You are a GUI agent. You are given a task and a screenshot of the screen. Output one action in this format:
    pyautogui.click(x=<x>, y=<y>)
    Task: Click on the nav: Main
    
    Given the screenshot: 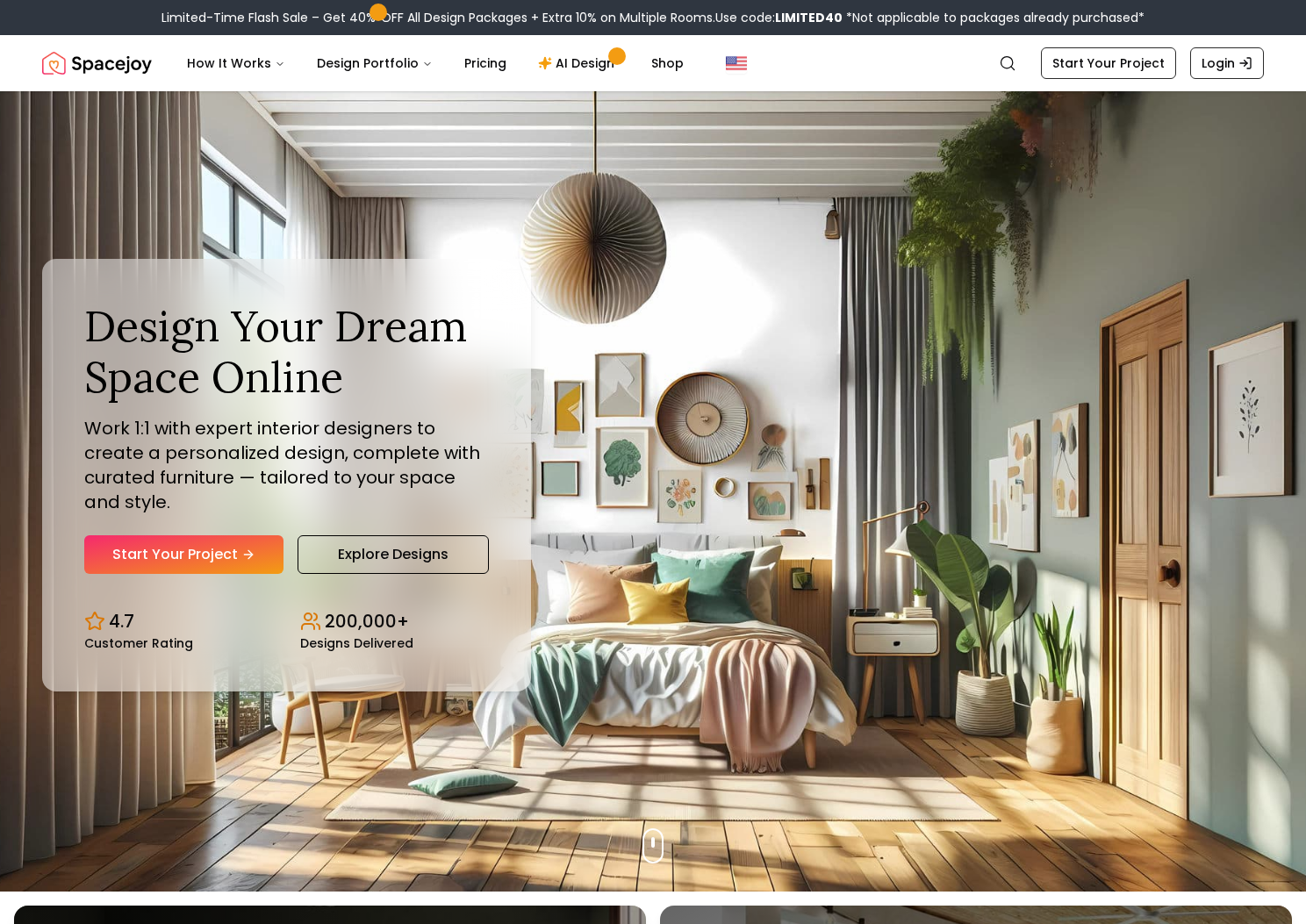 What is the action you would take?
    pyautogui.click(x=436, y=64)
    